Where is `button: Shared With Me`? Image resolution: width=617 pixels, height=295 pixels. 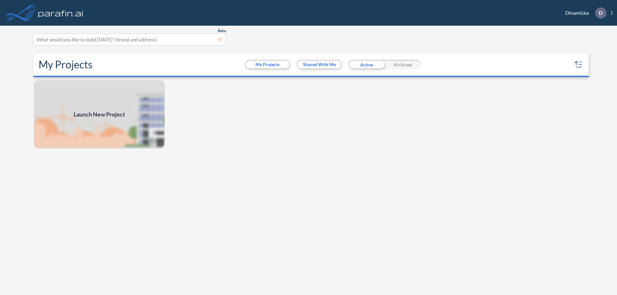
button: Shared With Me is located at coordinates (319, 65).